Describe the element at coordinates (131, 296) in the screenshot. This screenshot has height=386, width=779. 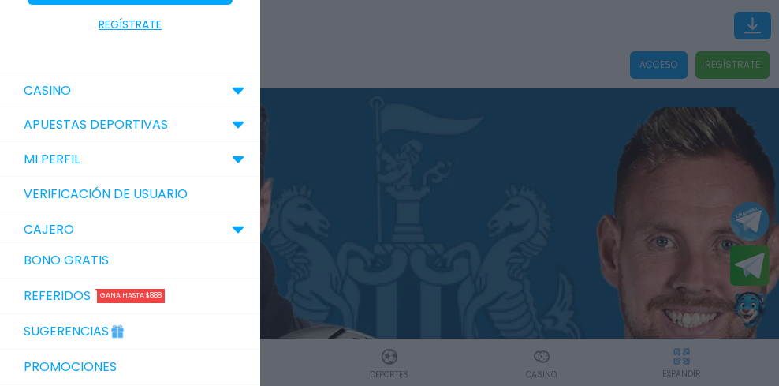
I see `div: Gana hasta $888` at that location.